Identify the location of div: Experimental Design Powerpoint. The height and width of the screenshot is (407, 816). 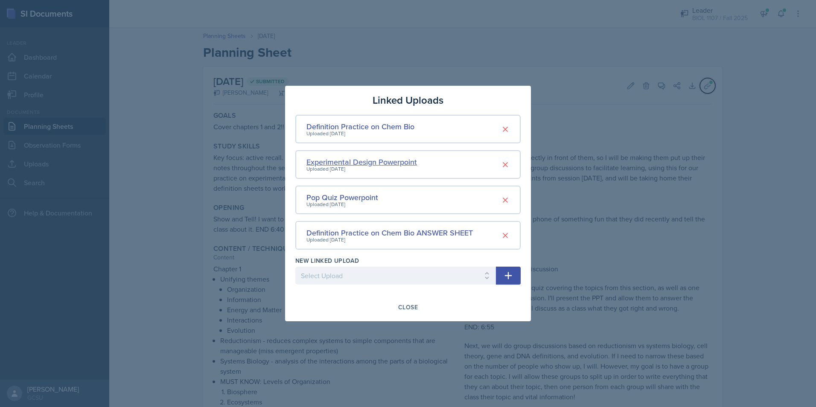
(362, 162).